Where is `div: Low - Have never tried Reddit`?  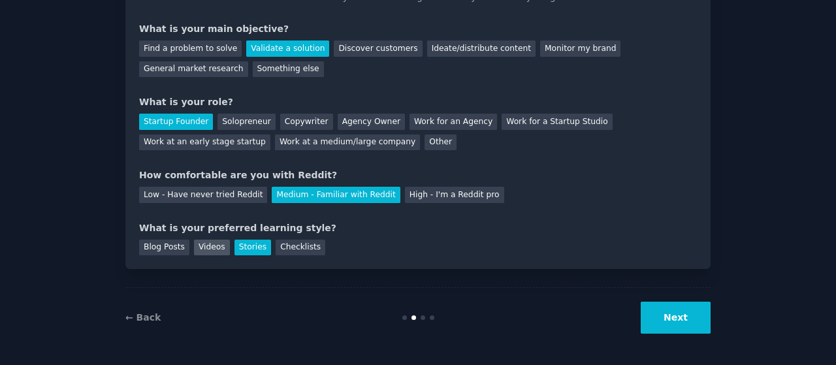 div: Low - Have never tried Reddit is located at coordinates (203, 195).